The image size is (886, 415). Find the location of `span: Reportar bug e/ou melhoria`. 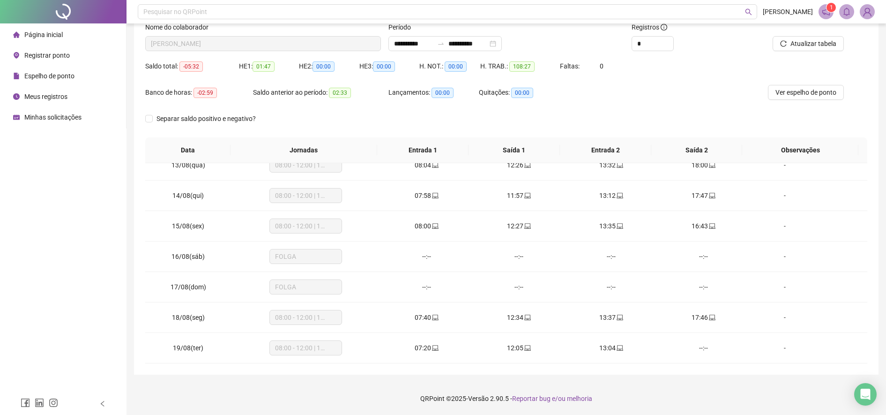

span: Reportar bug e/ou melhoria is located at coordinates (552, 398).